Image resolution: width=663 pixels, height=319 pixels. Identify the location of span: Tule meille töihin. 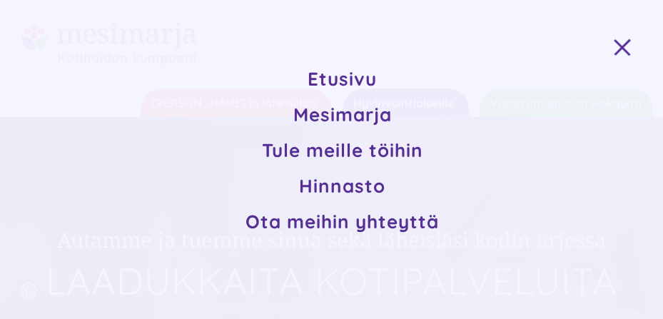
(343, 150).